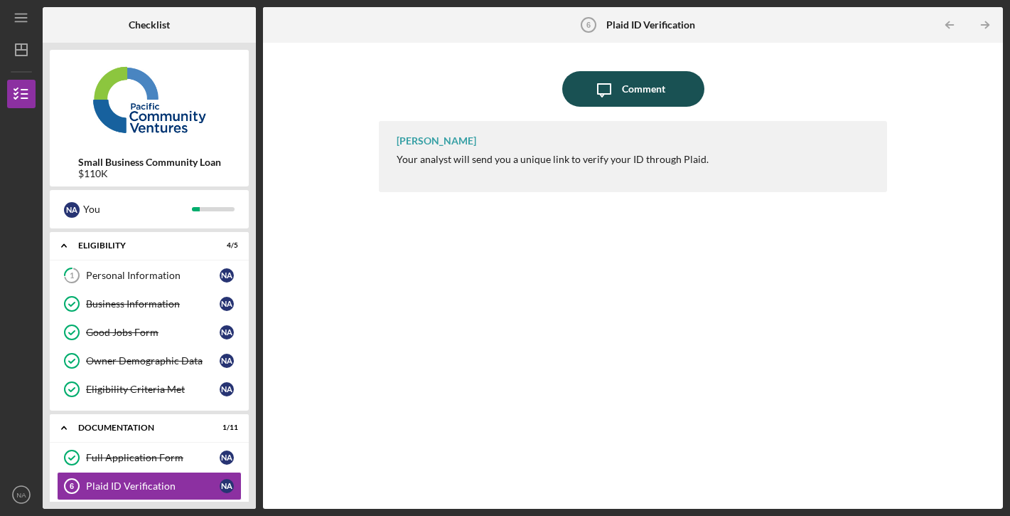 The image size is (1010, 516). Describe the element at coordinates (149, 25) in the screenshot. I see `b: Checklist` at that location.